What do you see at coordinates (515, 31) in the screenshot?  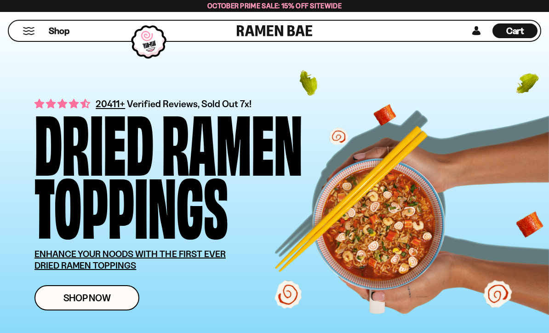 I see `div: Cart` at bounding box center [515, 31].